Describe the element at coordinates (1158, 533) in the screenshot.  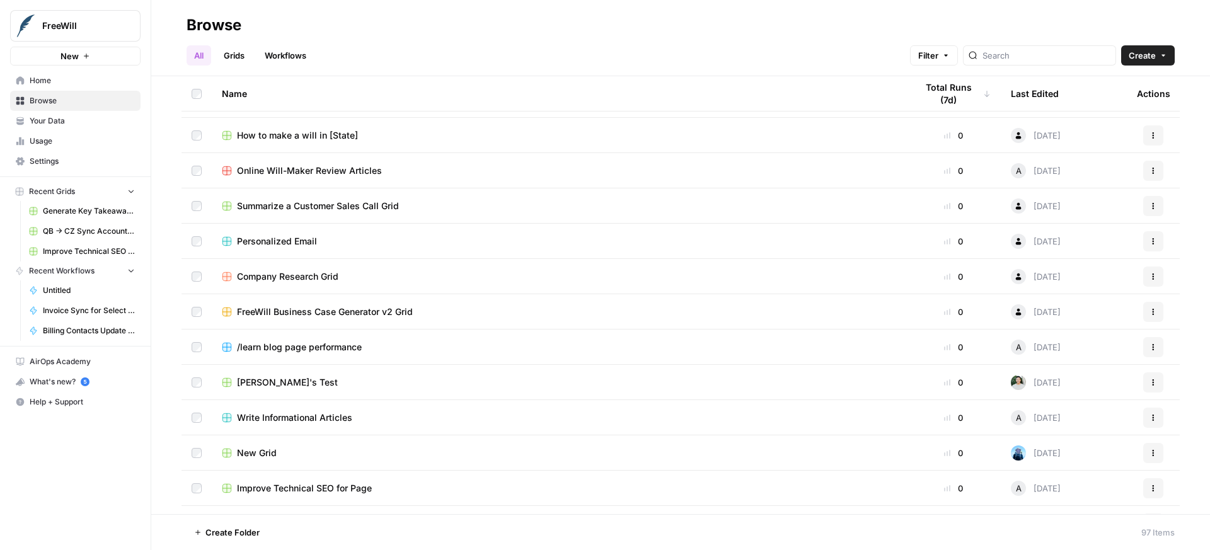
I see `div: 97 Items` at that location.